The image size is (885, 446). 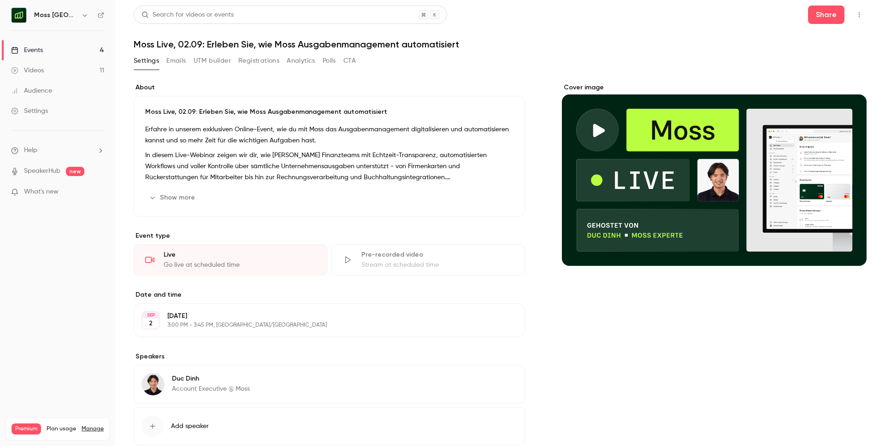 What do you see at coordinates (26, 429) in the screenshot?
I see `span: Premium` at bounding box center [26, 429].